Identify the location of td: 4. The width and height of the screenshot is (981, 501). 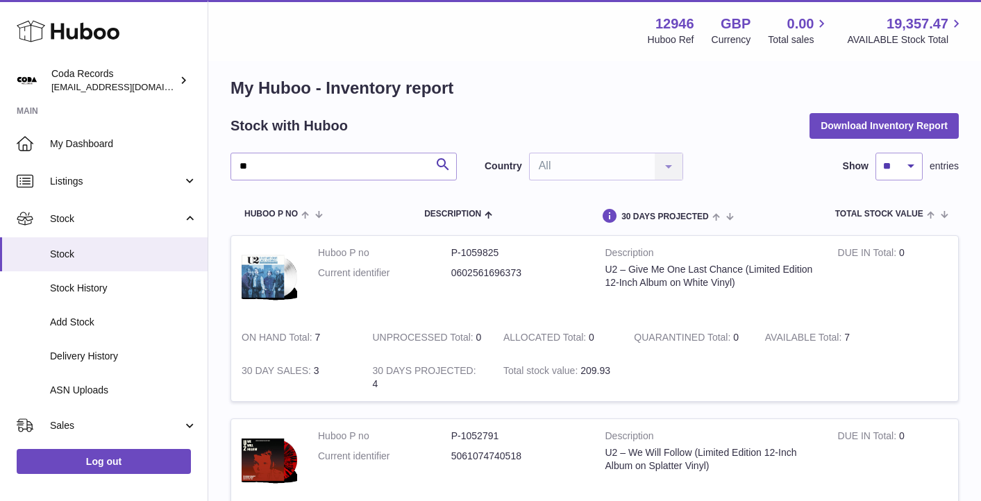
(427, 378).